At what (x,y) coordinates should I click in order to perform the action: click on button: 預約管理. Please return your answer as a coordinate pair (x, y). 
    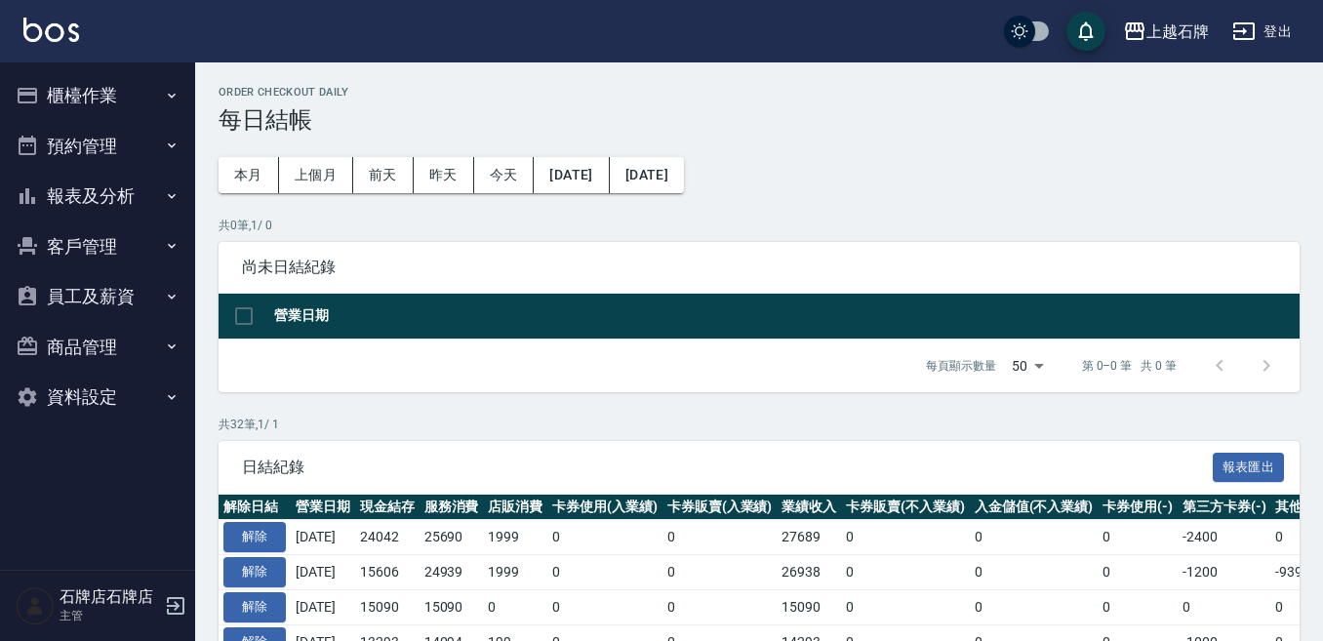
    Looking at the image, I should click on (98, 146).